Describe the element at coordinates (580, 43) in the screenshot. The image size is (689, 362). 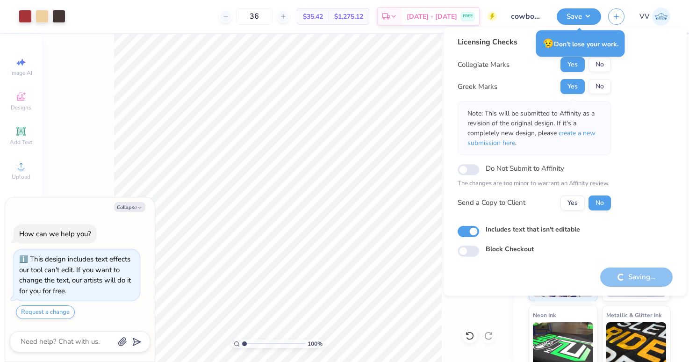
I see `div: Don’t lose your work.` at that location.